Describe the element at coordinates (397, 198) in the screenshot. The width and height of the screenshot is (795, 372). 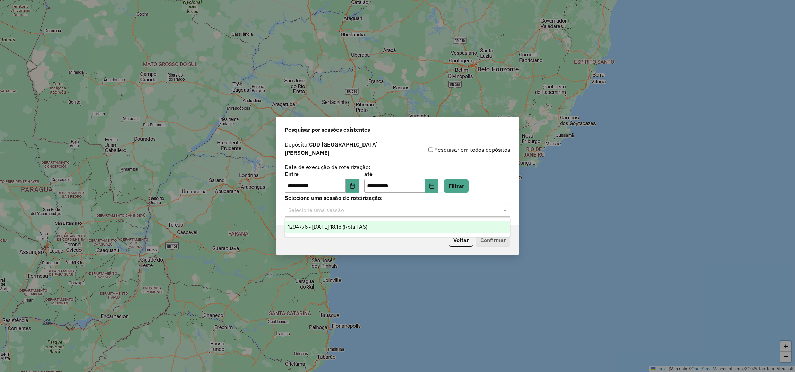
I see `label: Selecione uma sessão de roteirização:` at that location.